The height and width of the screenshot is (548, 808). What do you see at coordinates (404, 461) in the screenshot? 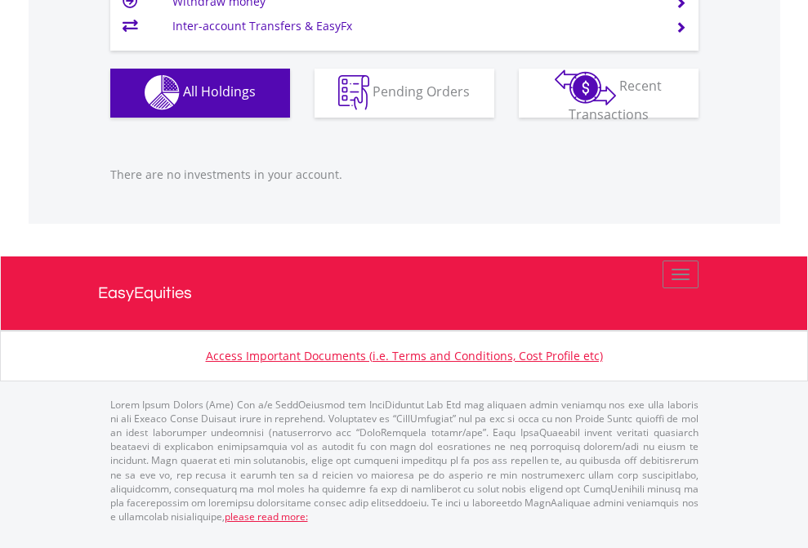
I see `p: Lorem Ipsum Dolors (Ame) Con a/e SeddOeiusmod tem InciDiduntut Lab Etd mag aliquaen admin veniamq...` at bounding box center [404, 461].